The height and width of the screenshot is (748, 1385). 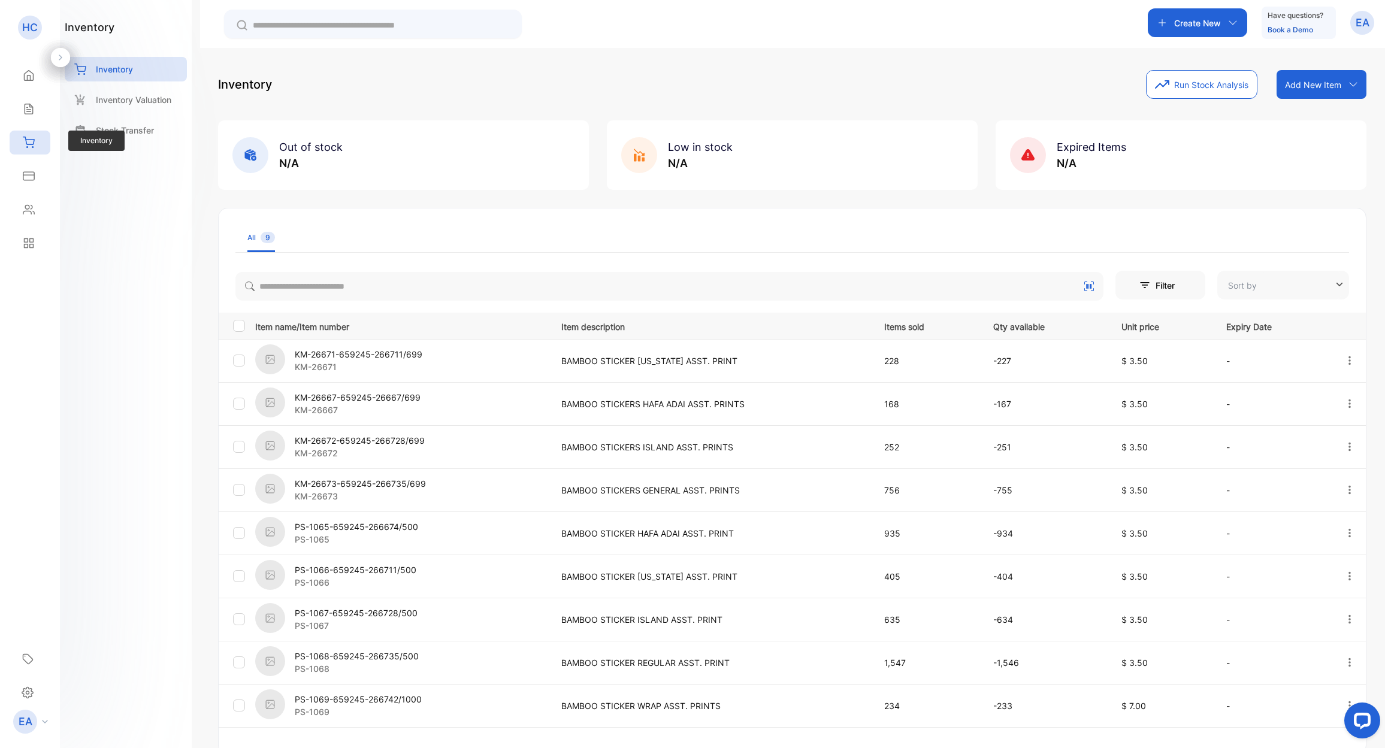 I want to click on p: -934, so click(x=1045, y=533).